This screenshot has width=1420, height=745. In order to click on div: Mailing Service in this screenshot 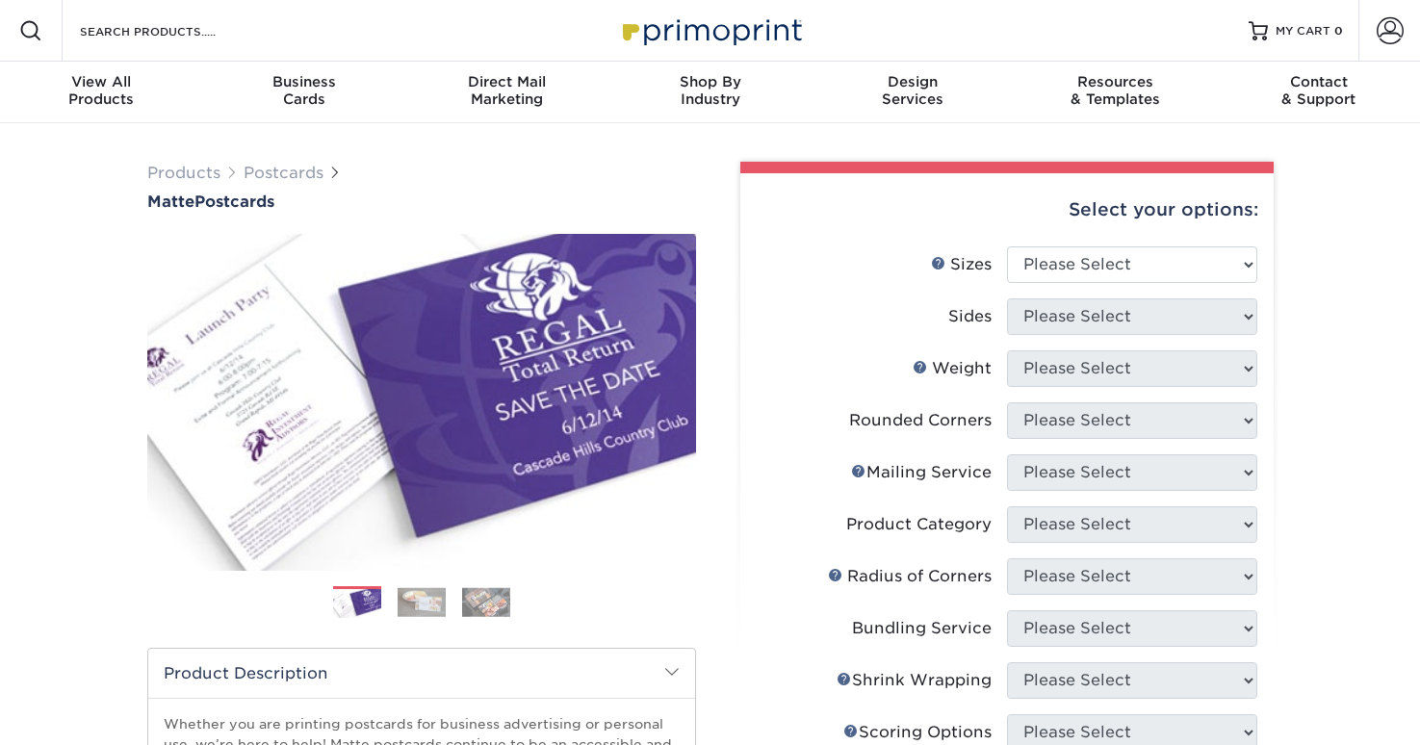, I will do `click(922, 473)`.